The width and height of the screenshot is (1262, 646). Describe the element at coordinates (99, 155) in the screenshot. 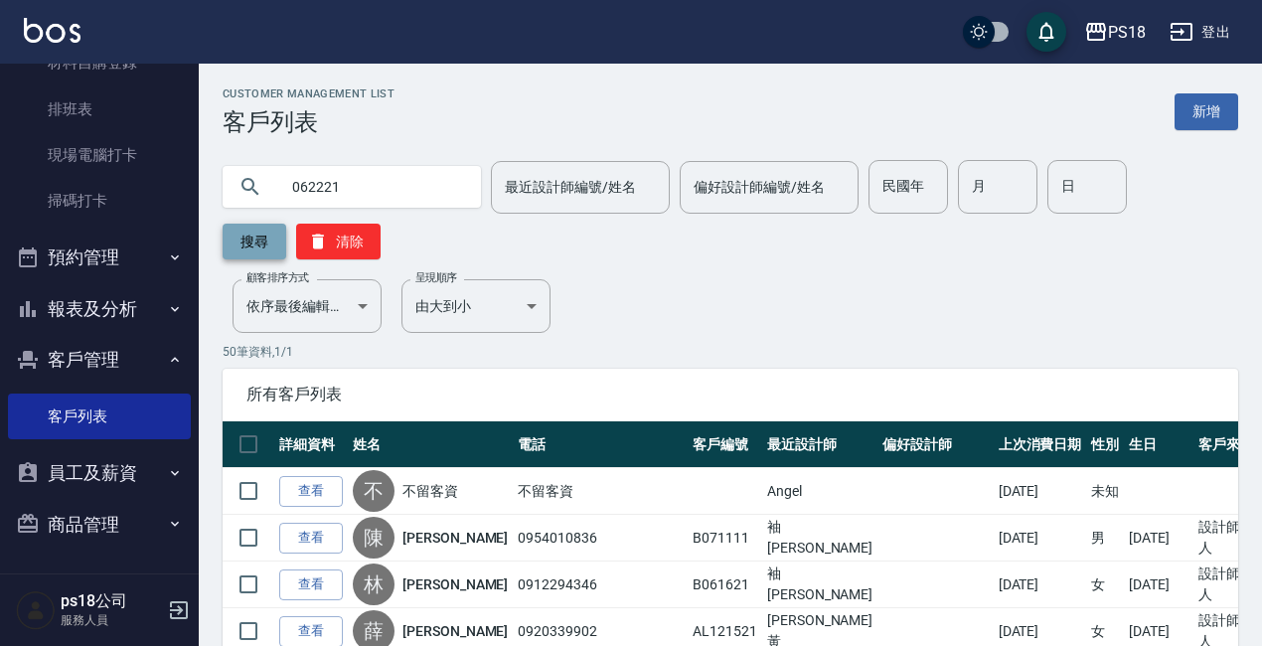

I see `a: 現場電腦打卡` at that location.